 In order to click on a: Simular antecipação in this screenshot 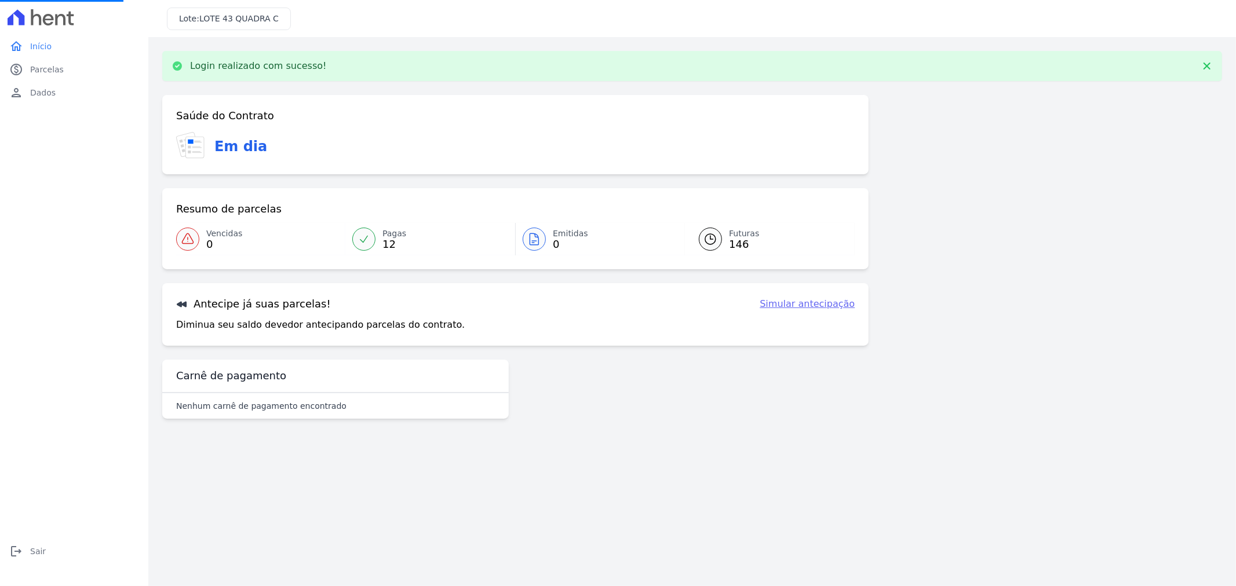, I will do `click(807, 304)`.